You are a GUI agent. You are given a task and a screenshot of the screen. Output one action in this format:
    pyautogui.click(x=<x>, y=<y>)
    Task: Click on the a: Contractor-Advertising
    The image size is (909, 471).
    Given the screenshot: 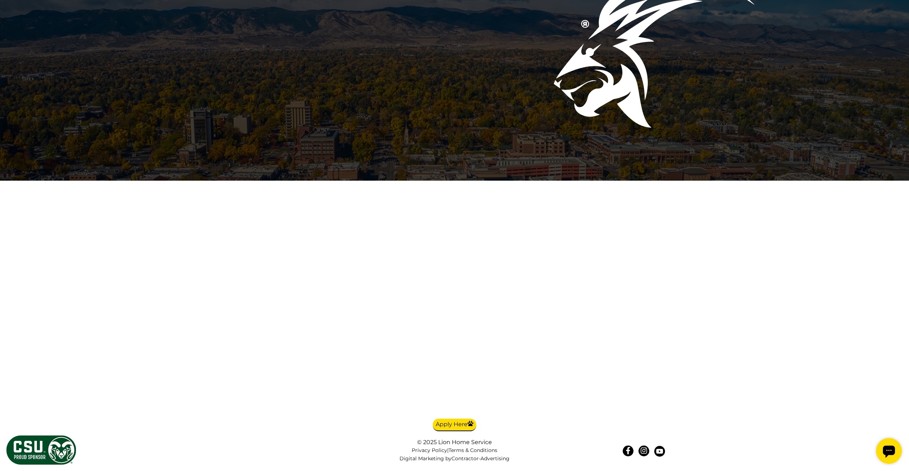 What is the action you would take?
    pyautogui.click(x=480, y=458)
    